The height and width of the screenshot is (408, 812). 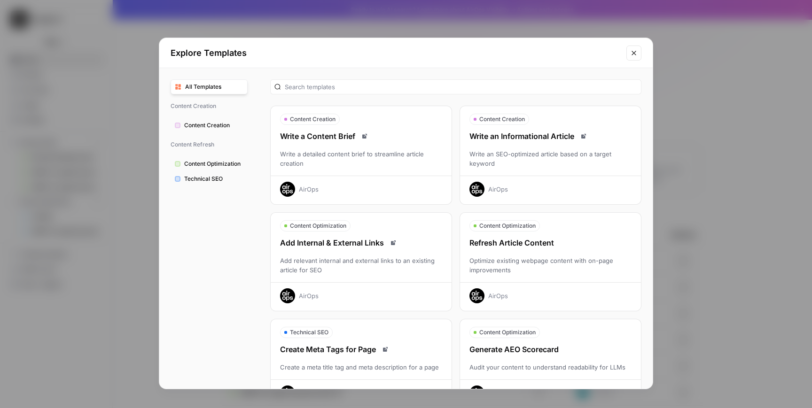 What do you see at coordinates (94, 170) in the screenshot?
I see `a: Visit our Knowledge Base` at bounding box center [94, 170].